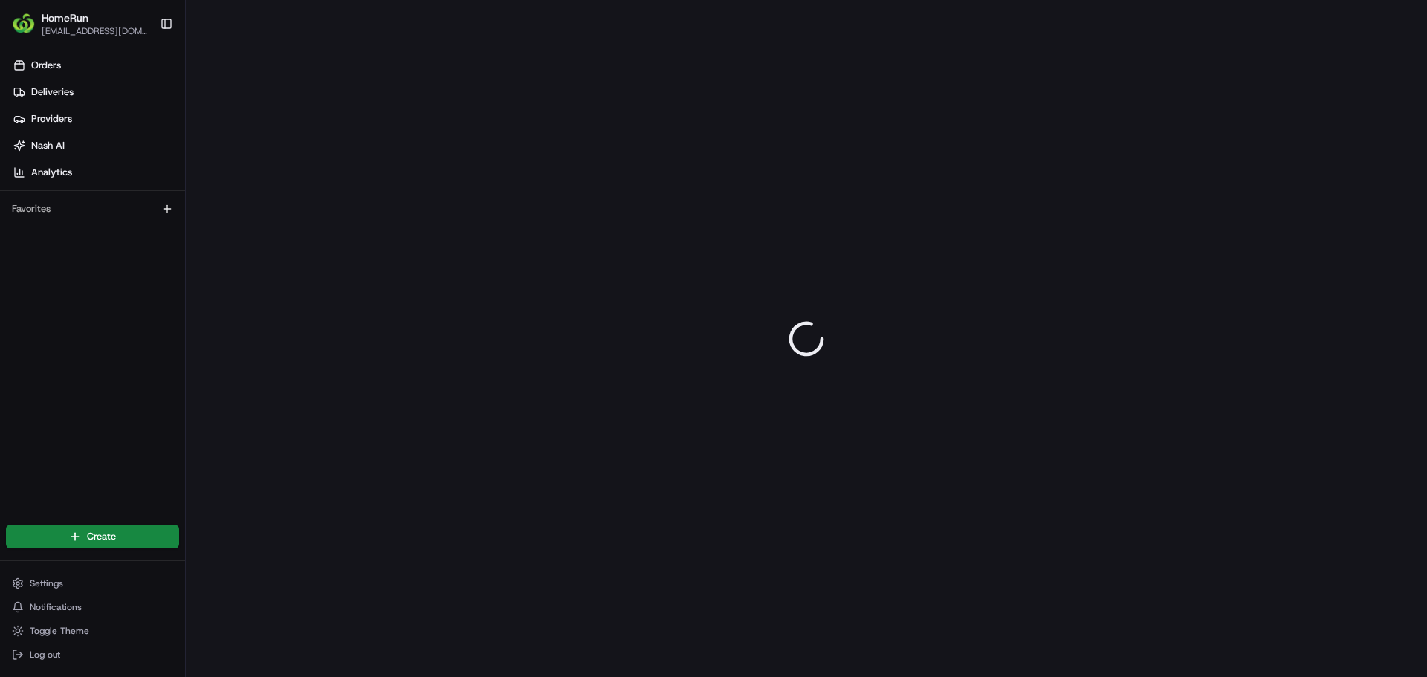 The height and width of the screenshot is (677, 1427). Describe the element at coordinates (24, 24) in the screenshot. I see `img: HomeRun` at that location.